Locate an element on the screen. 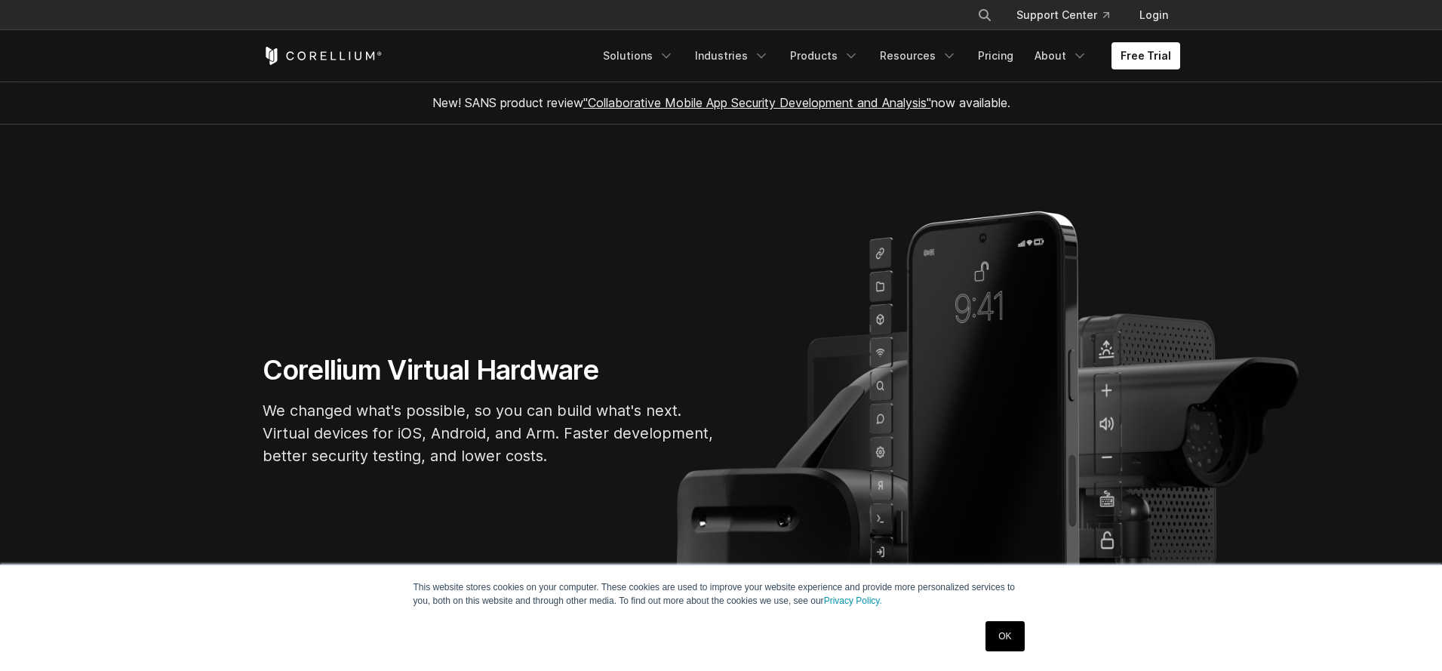  a: Solutions is located at coordinates (638, 56).